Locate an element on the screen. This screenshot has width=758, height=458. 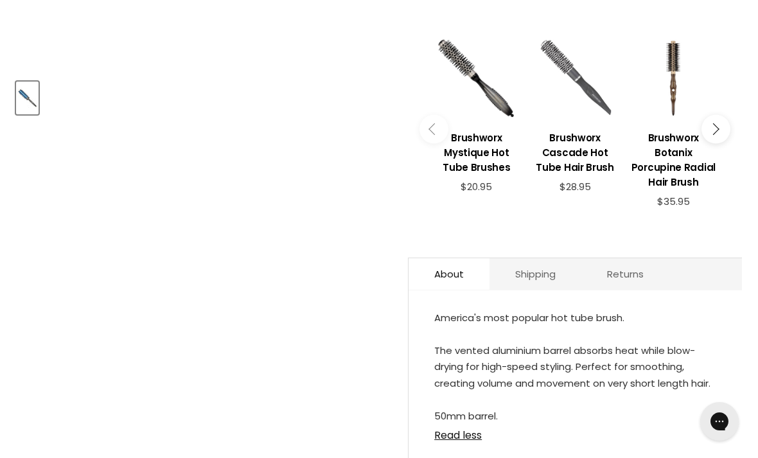
div: America's most popular hot tube brush. The vented aluminium barrel absorbs heat while blow-drying... is located at coordinates (575, 366).